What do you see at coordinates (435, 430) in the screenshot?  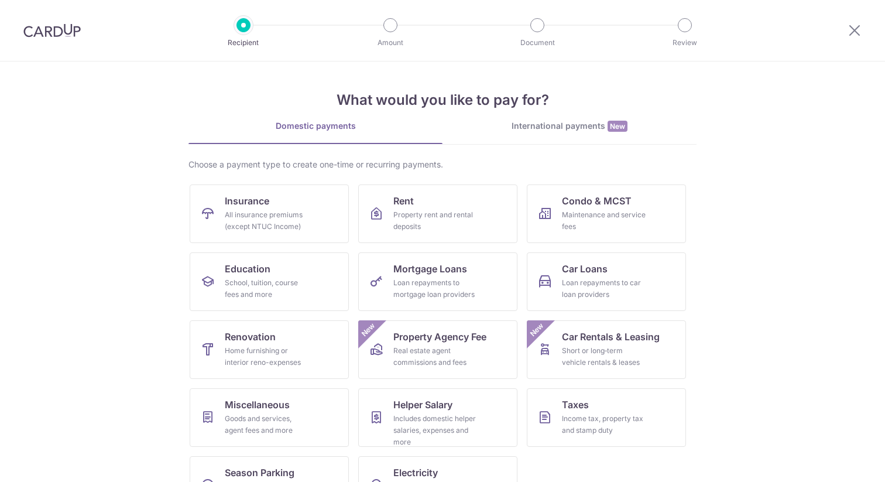 I see `div: Includes domestic helper salaries, expenses and more` at bounding box center [435, 430].